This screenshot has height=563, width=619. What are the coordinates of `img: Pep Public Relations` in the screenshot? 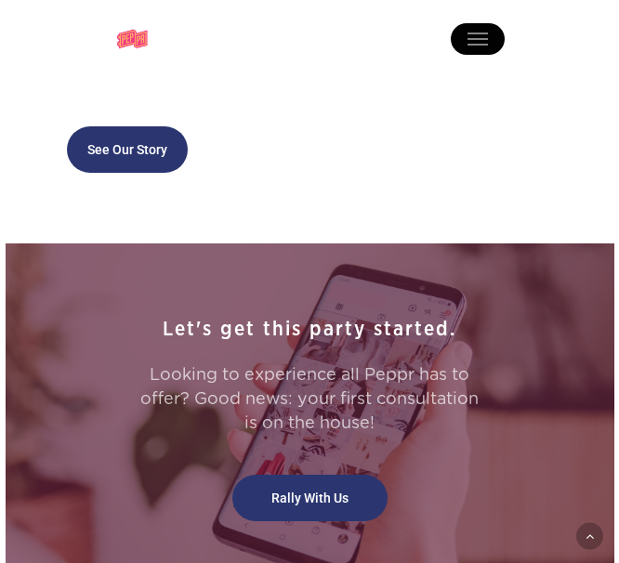 It's located at (133, 39).